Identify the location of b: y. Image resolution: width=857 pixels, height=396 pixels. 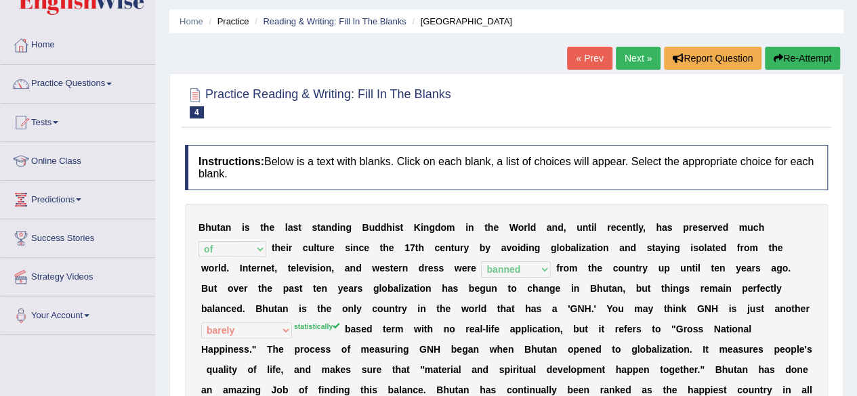
(488, 248).